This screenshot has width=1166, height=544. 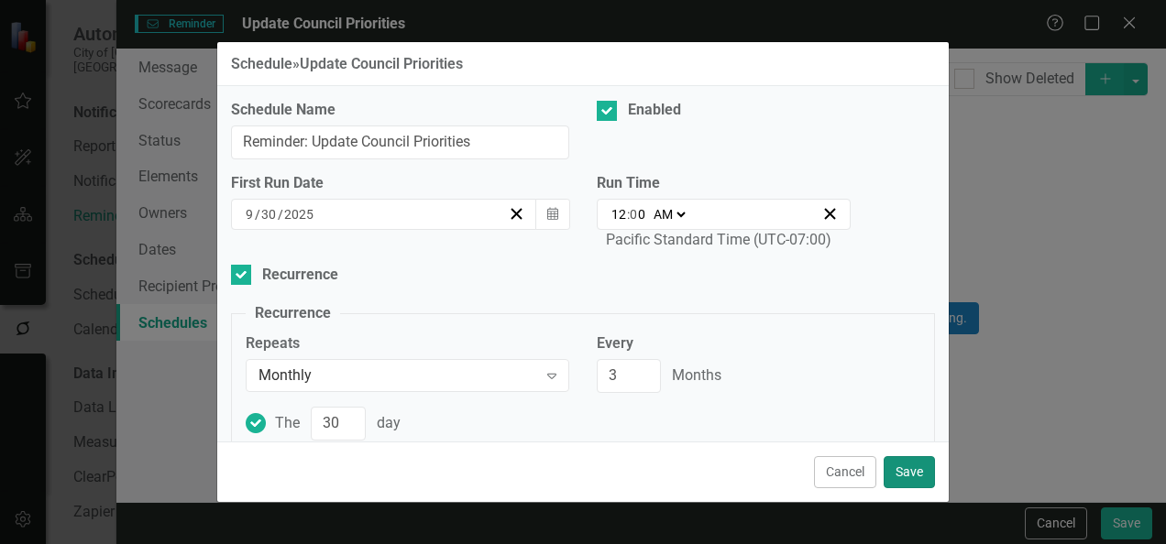 I want to click on div: Monthly, so click(x=398, y=376).